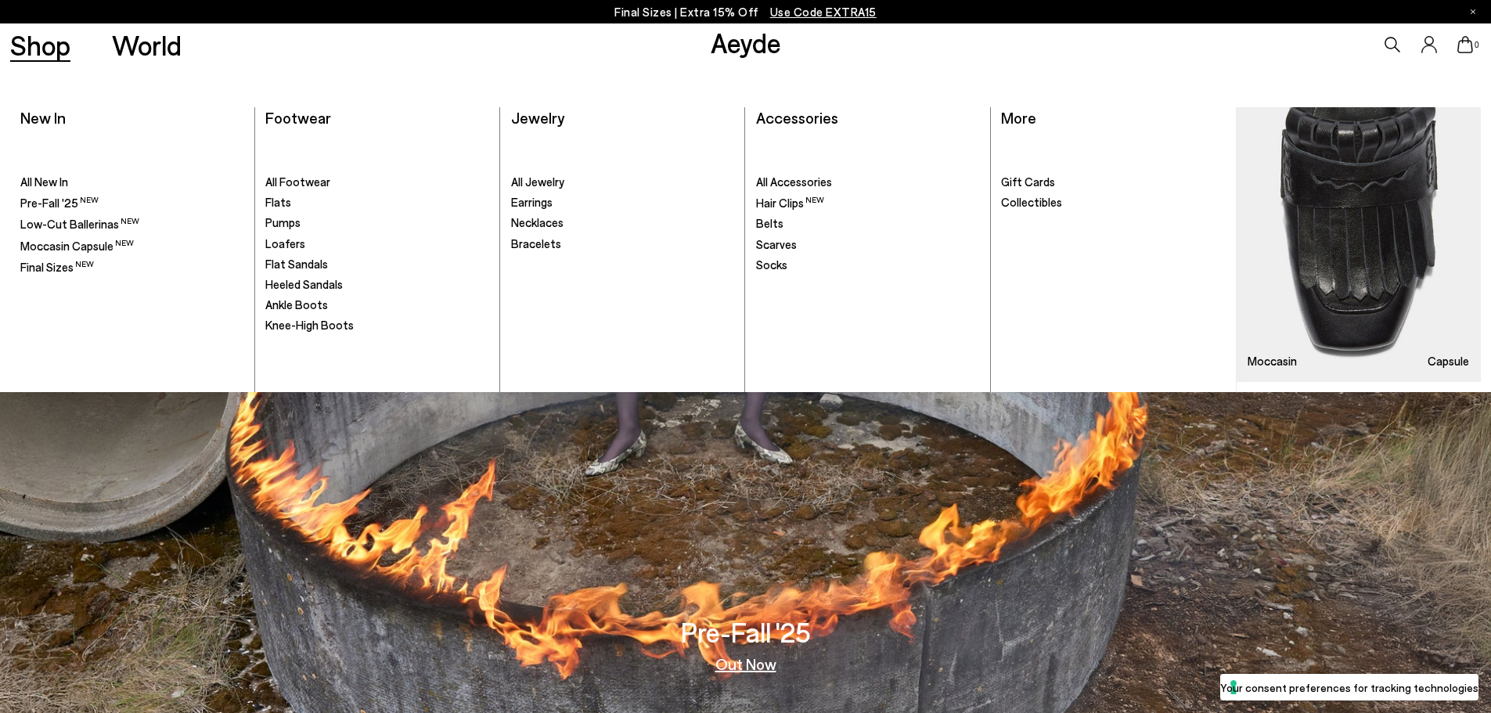 The width and height of the screenshot is (1491, 713). What do you see at coordinates (285, 243) in the screenshot?
I see `span: Loafers` at bounding box center [285, 243].